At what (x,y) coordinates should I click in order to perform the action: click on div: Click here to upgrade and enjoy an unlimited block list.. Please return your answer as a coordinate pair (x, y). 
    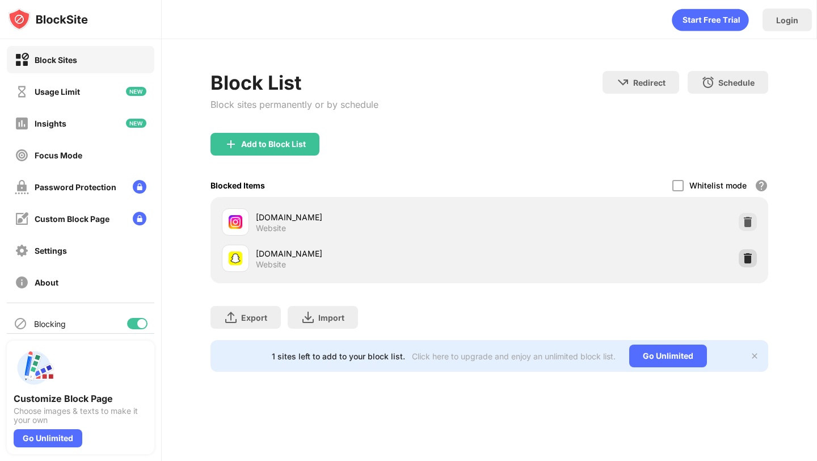
    Looking at the image, I should click on (514, 356).